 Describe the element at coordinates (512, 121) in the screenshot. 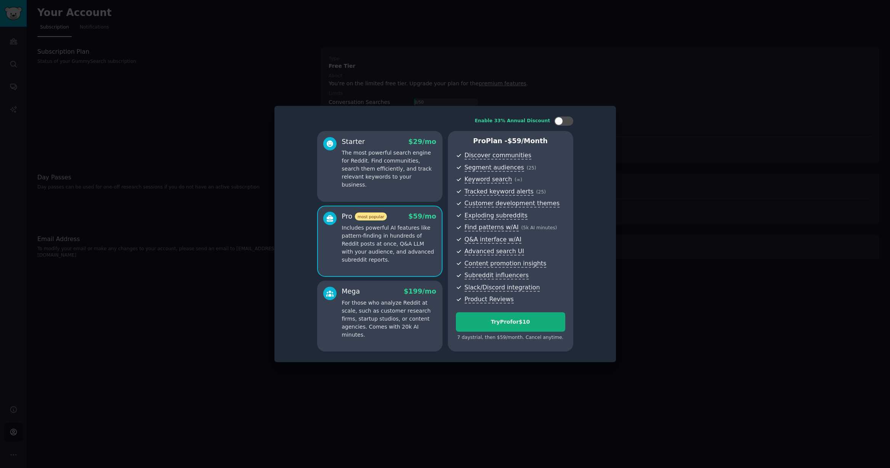

I see `div: Enable 33% Annual Discount` at that location.